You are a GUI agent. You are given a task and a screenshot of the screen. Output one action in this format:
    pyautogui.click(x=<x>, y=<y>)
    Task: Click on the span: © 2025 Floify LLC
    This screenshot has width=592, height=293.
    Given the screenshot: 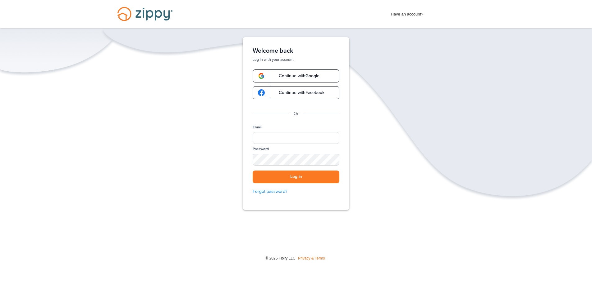 What is the action you would take?
    pyautogui.click(x=280, y=259)
    